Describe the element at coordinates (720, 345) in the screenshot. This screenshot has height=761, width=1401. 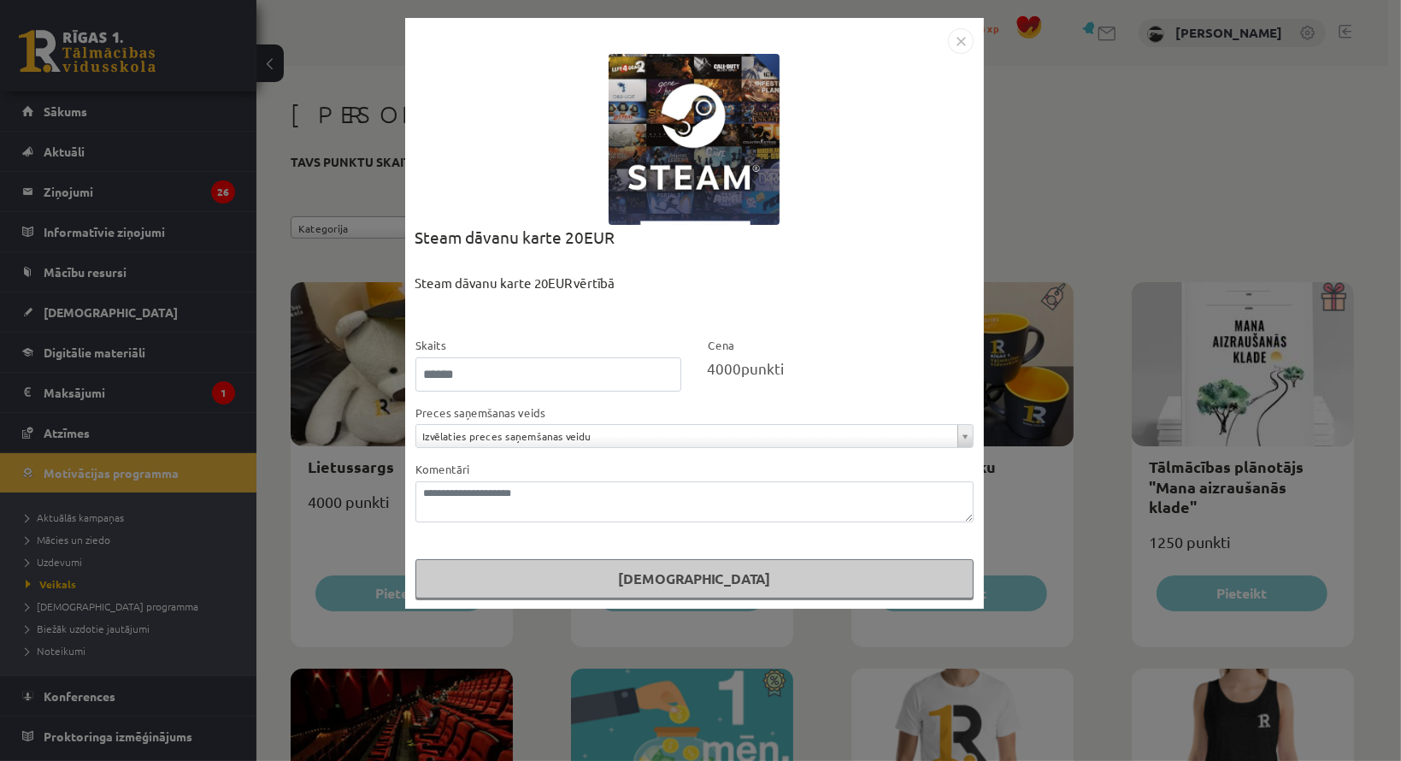
I see `label: Cena` at that location.